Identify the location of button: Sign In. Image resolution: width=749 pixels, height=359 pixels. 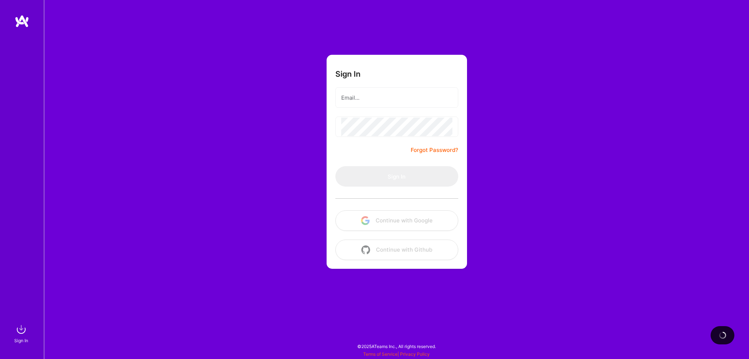
(397, 177).